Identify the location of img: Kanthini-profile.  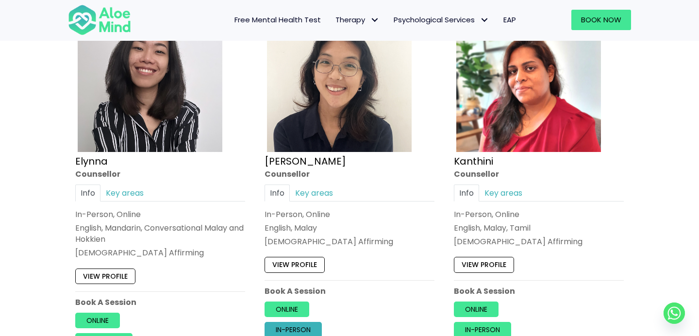
(529, 80).